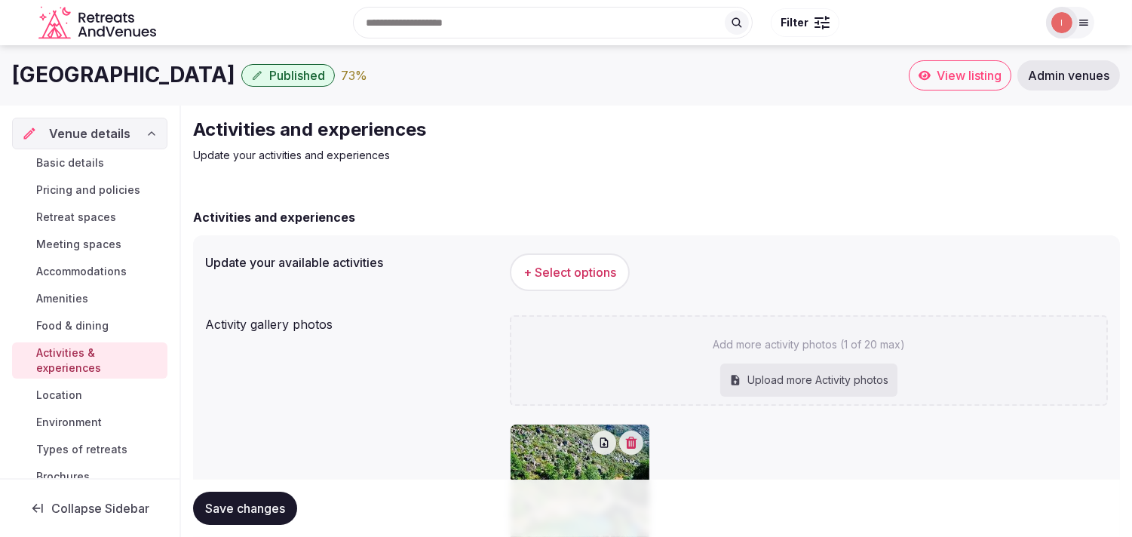 This screenshot has height=537, width=1132. Describe the element at coordinates (90, 326) in the screenshot. I see `a: Food & dining` at that location.